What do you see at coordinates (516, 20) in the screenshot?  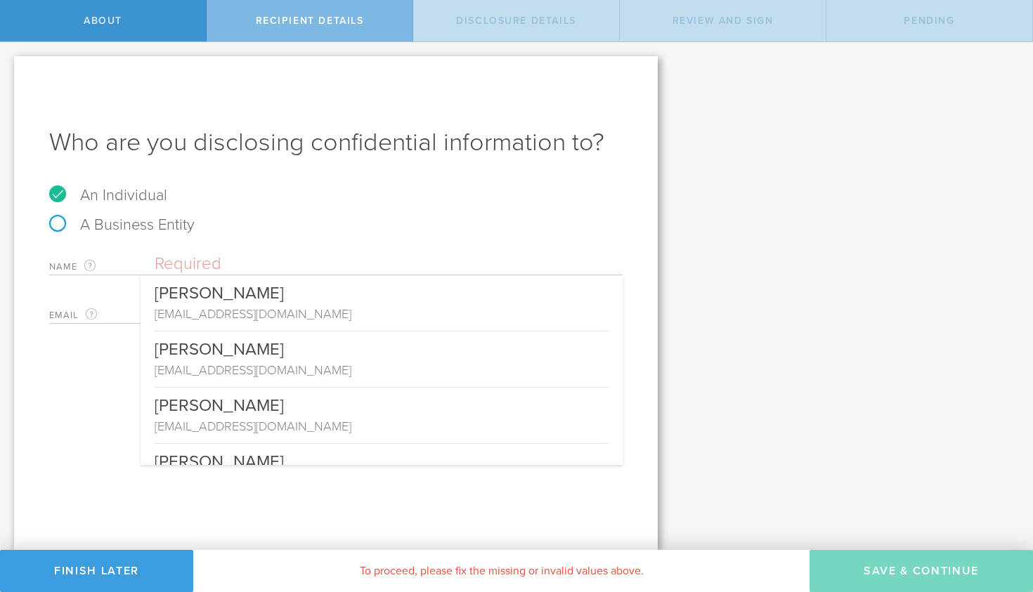 I see `span: Disclosure details` at bounding box center [516, 20].